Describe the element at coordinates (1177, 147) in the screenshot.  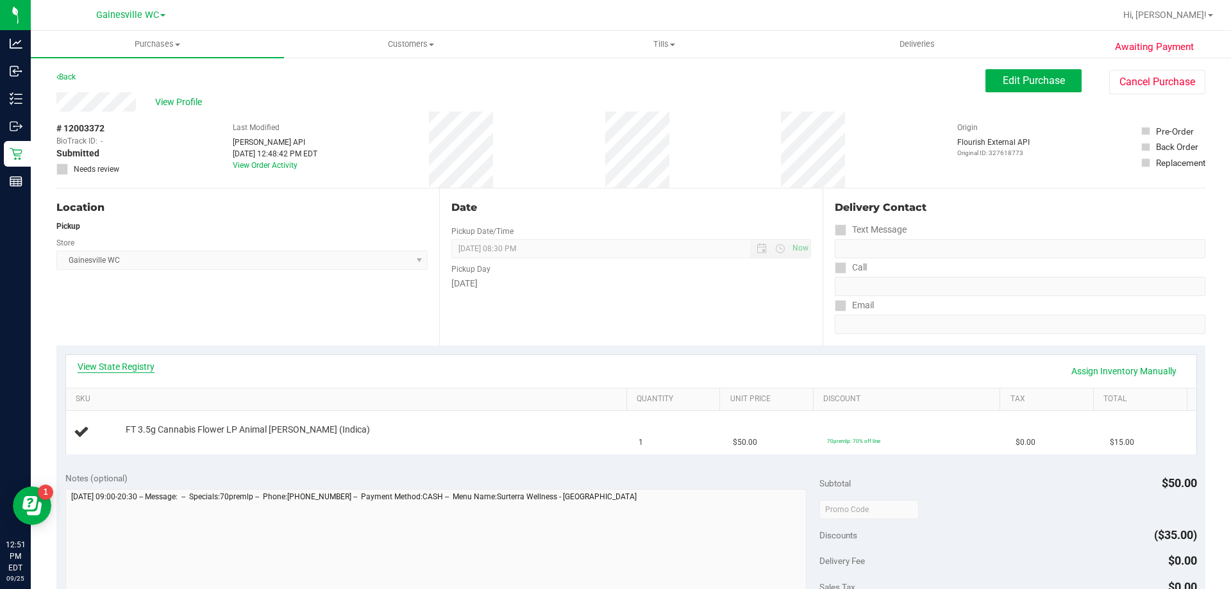
I see `div: Back Order` at that location.